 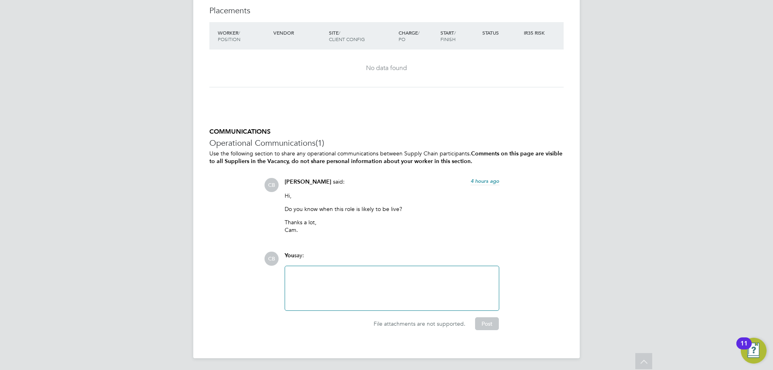 I want to click on h5: COMMUNICATIONS, so click(x=386, y=132).